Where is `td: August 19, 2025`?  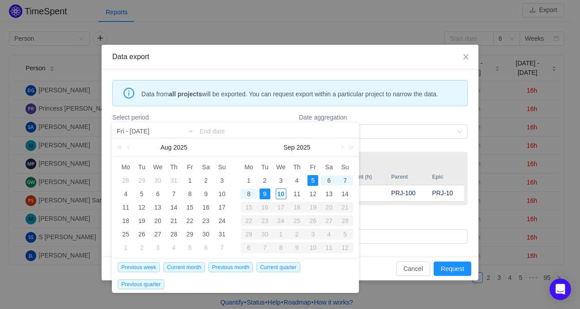 td: August 19, 2025 is located at coordinates (142, 221).